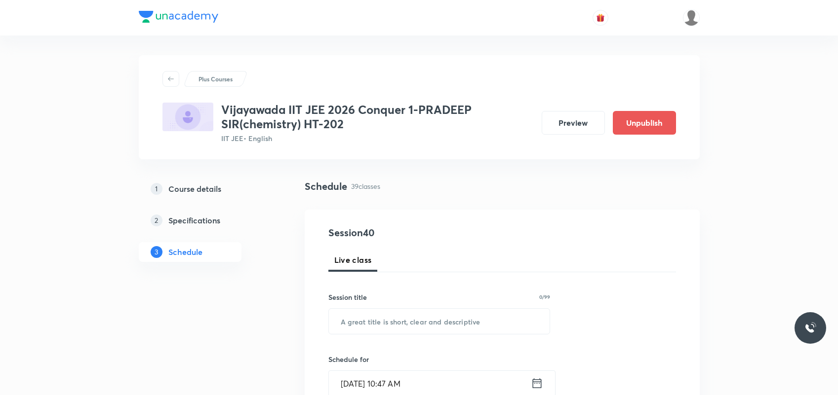 Image resolution: width=838 pixels, height=395 pixels. I want to click on h4: Session 40, so click(418, 233).